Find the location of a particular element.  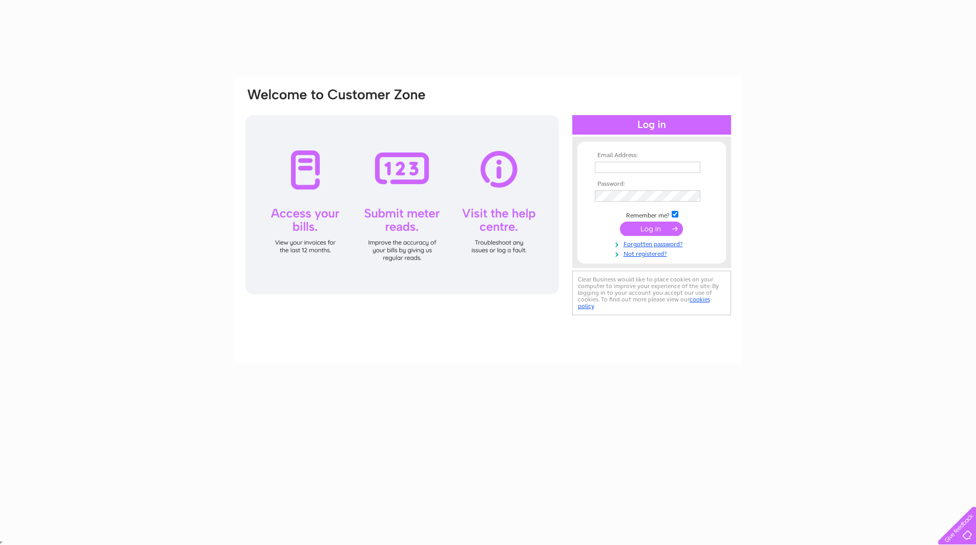

a: Forgotten password? is located at coordinates (652, 243).